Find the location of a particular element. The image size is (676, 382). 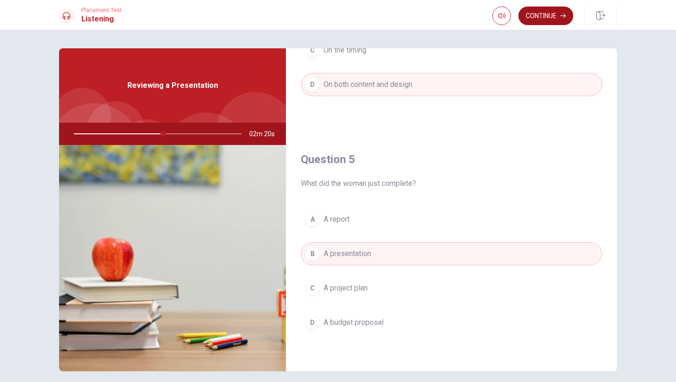

span: A presentation is located at coordinates (348, 254).